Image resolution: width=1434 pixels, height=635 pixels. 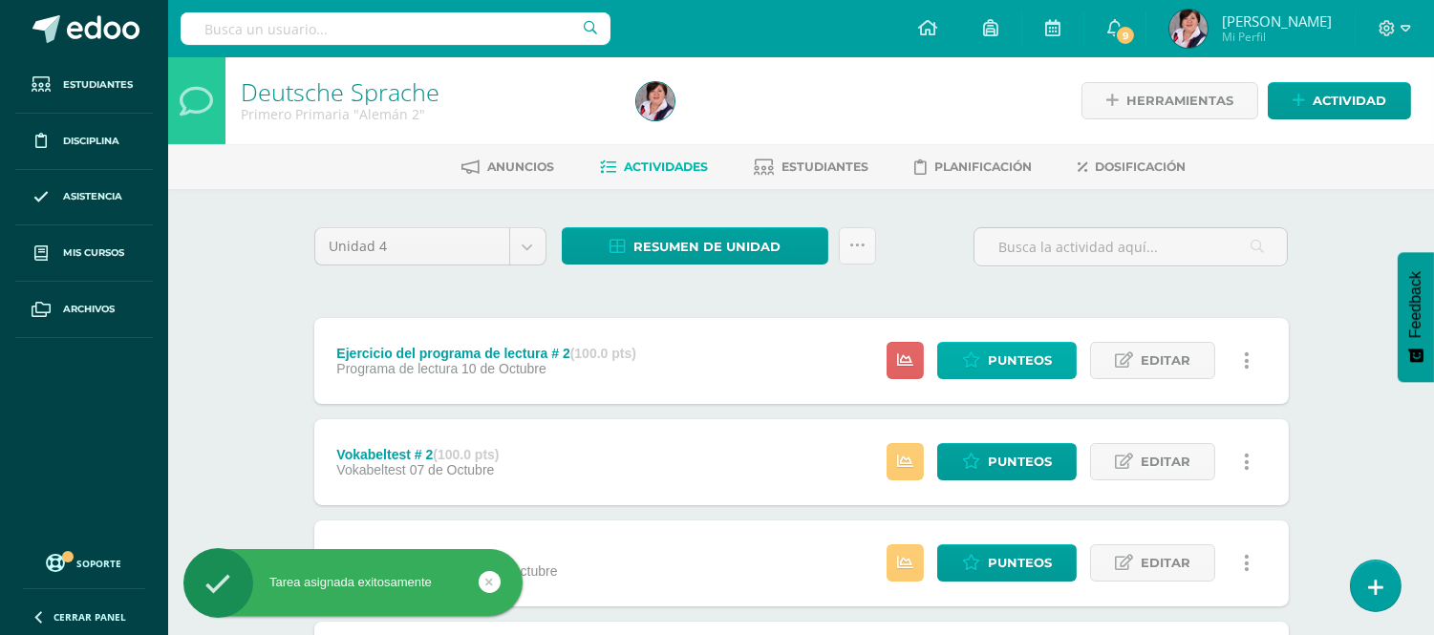 I want to click on div: Primero Primaria 'Alemán 2', so click(x=427, y=114).